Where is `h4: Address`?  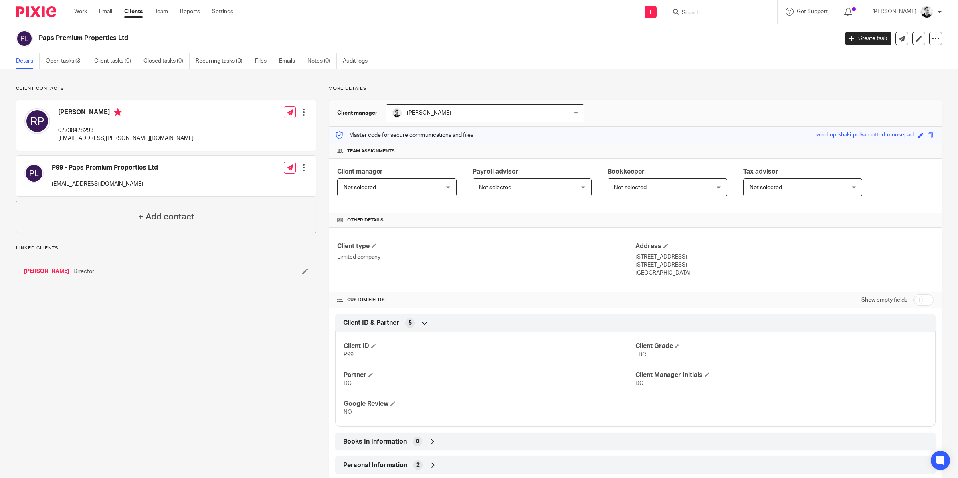 h4: Address is located at coordinates (784, 246).